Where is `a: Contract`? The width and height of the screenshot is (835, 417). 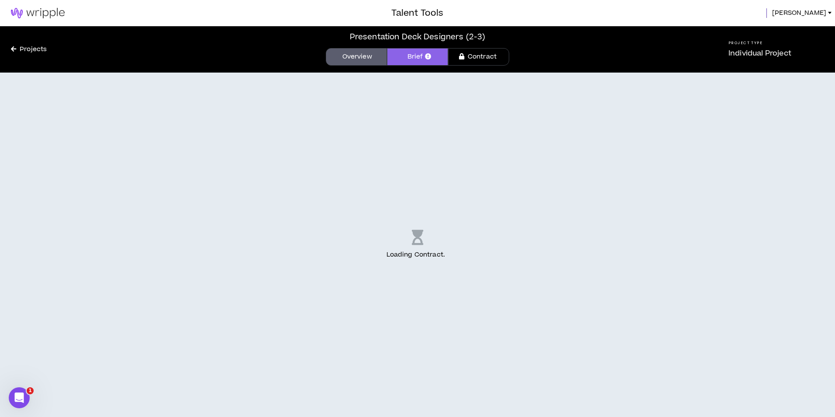
a: Contract is located at coordinates (479, 57).